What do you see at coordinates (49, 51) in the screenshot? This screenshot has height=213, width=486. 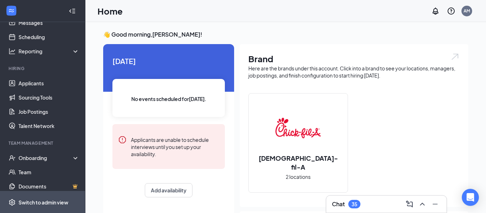 I see `div: Reporting` at bounding box center [49, 51].